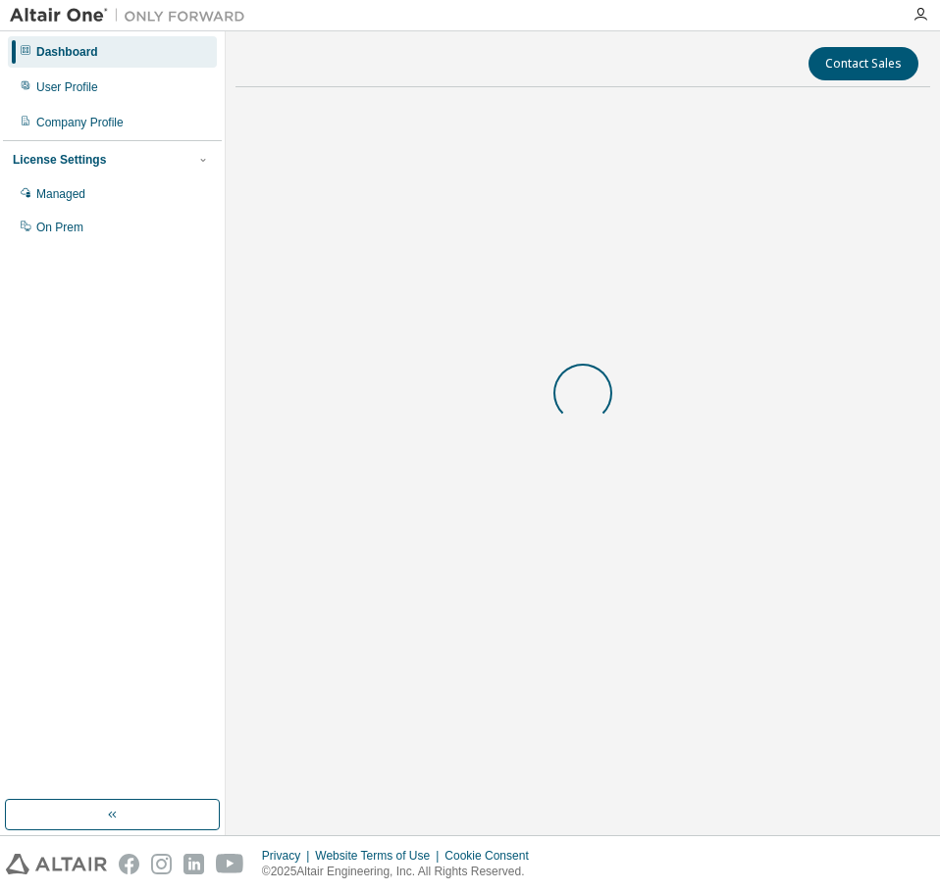 This screenshot has height=892, width=940. Describe the element at coordinates (56, 864) in the screenshot. I see `img: altair_logo.svg` at that location.